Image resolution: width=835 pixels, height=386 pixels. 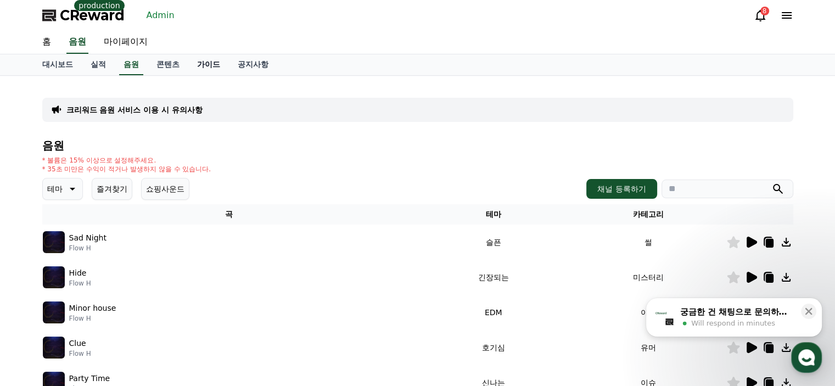 What do you see at coordinates (77, 343) in the screenshot?
I see `p: Clue` at bounding box center [77, 343].